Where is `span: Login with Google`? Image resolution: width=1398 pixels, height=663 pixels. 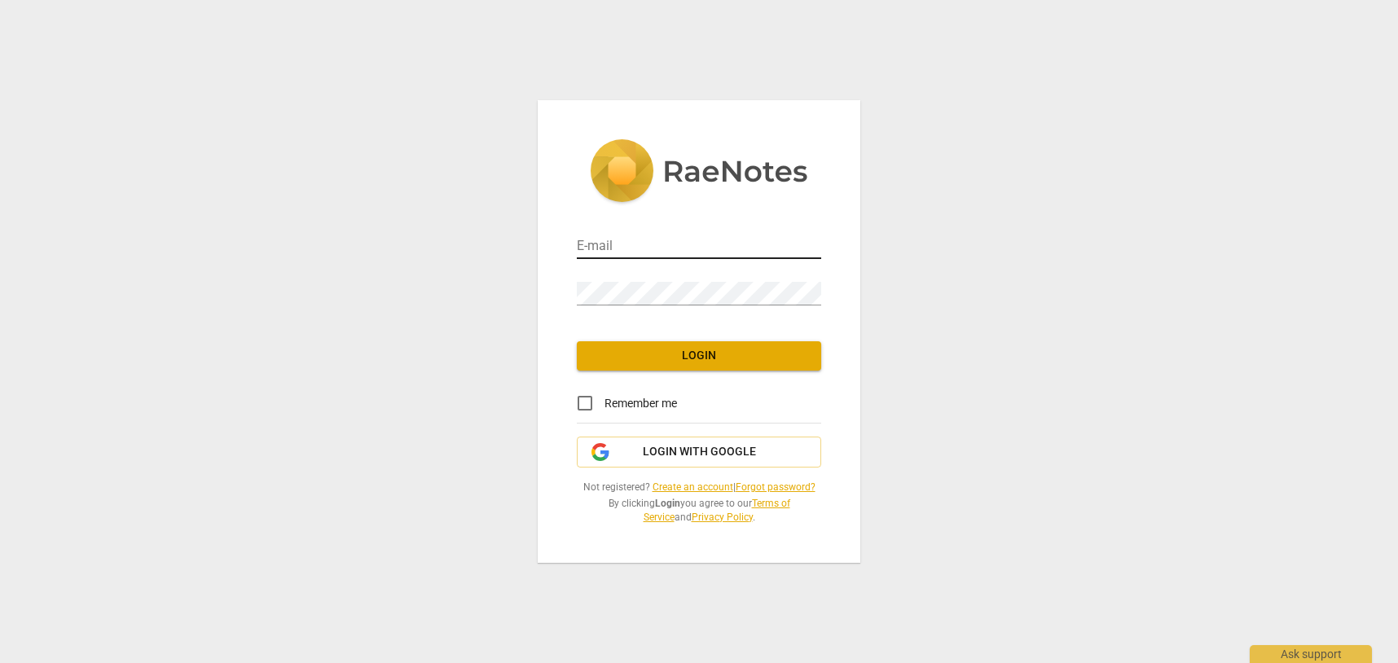 span: Login with Google is located at coordinates (699, 452).